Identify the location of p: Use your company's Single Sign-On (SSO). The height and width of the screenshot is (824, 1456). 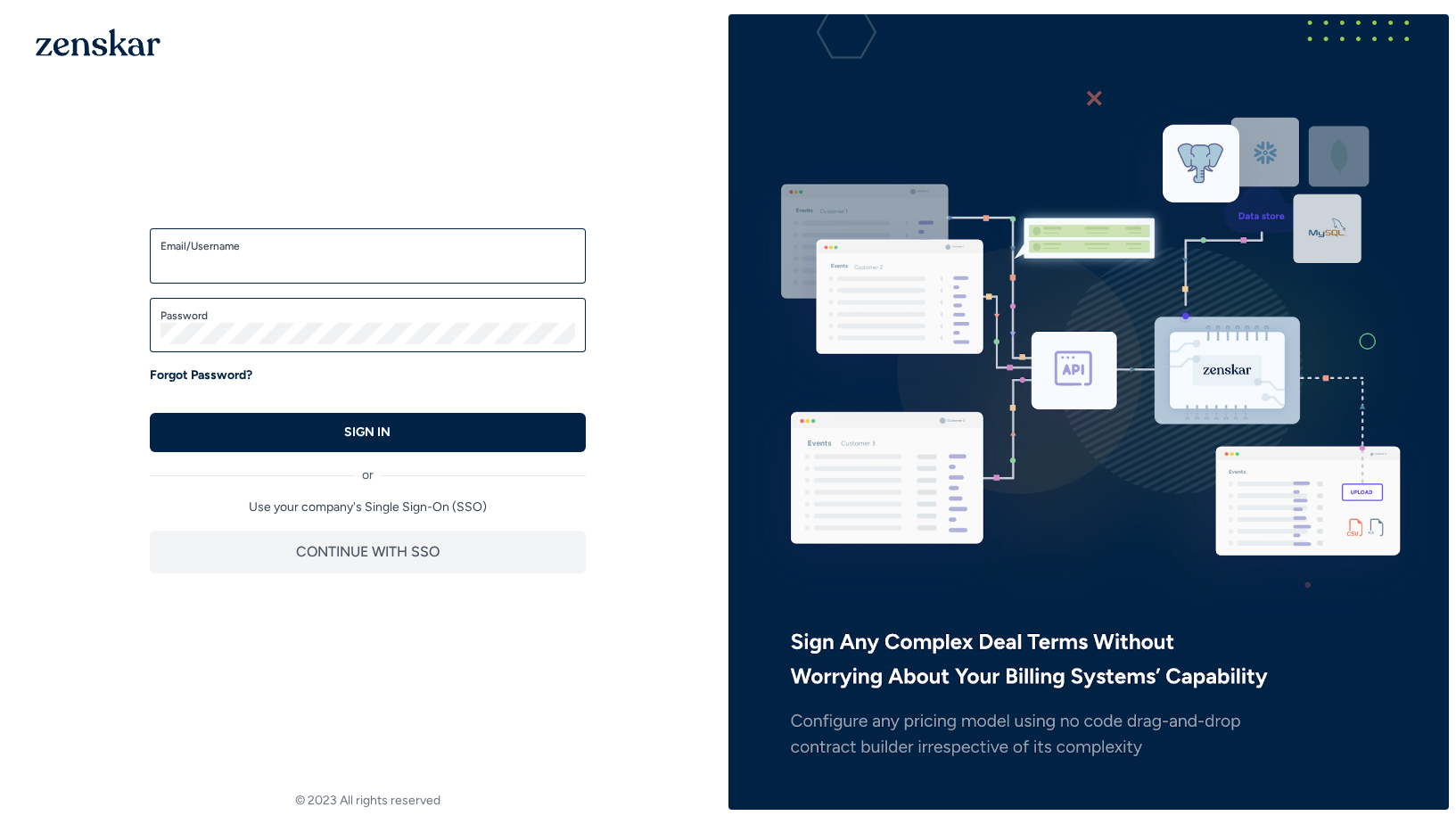
(367, 507).